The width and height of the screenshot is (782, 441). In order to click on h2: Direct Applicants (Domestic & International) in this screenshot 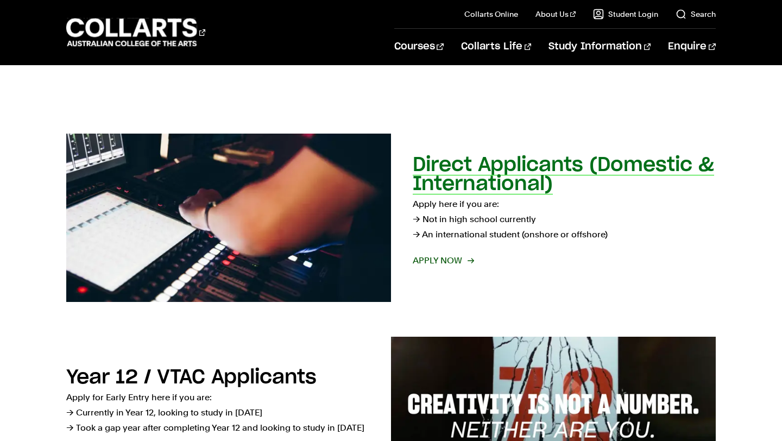, I will do `click(563, 174)`.